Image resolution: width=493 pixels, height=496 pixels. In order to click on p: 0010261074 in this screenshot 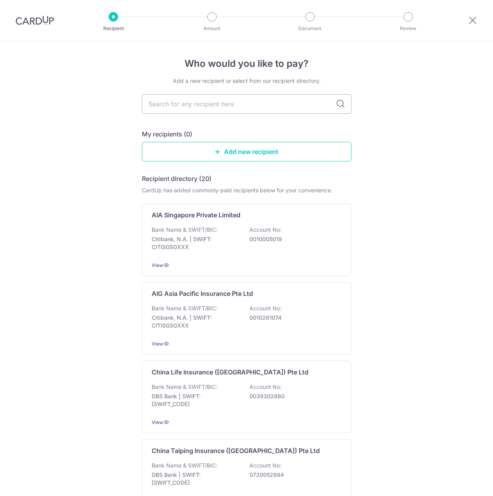, I will do `click(293, 318)`.